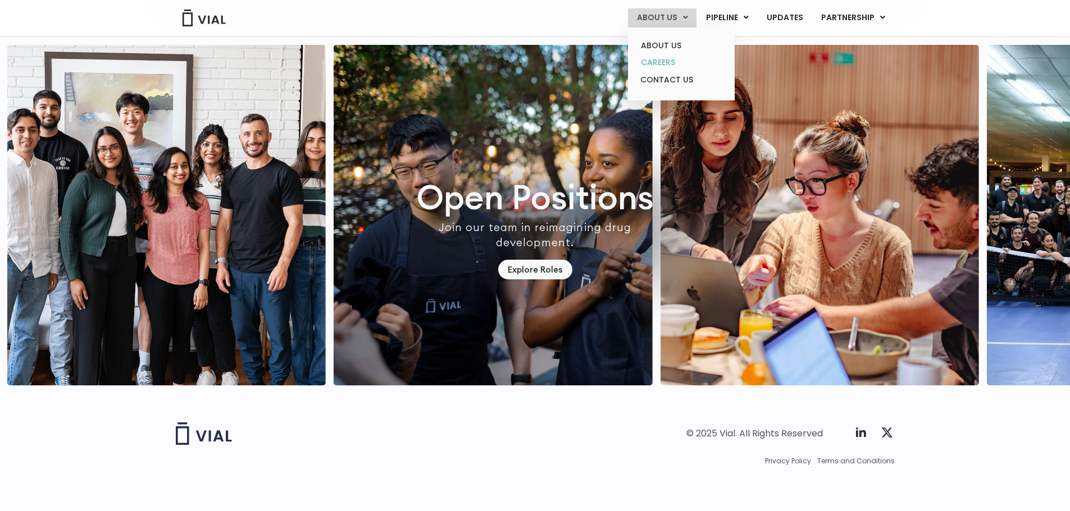  Describe the element at coordinates (166, 215) in the screenshot. I see `div: 7 / 7` at that location.